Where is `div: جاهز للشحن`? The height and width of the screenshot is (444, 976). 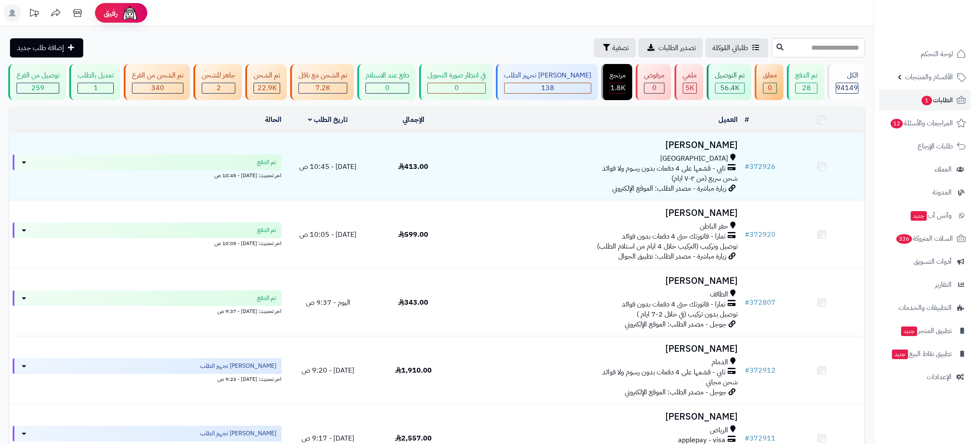 div: جاهز للشحن is located at coordinates (218, 75).